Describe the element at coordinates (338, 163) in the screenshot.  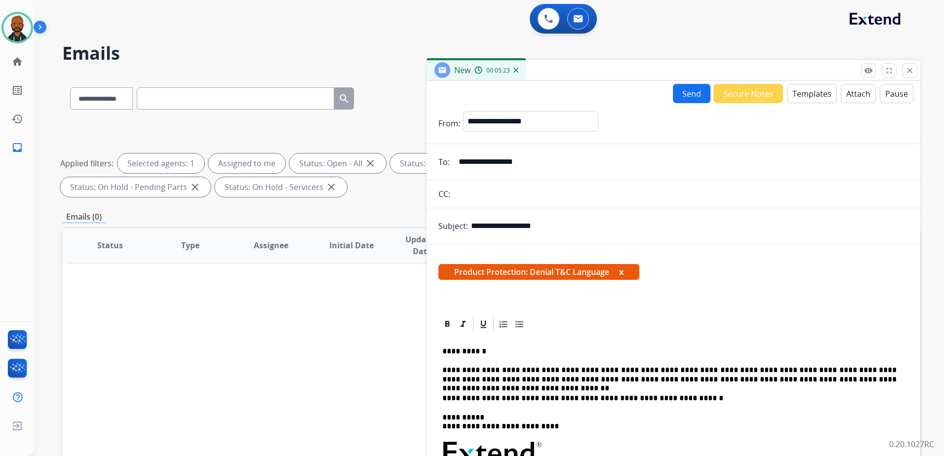
I see `div: Status: Open - All` at that location.